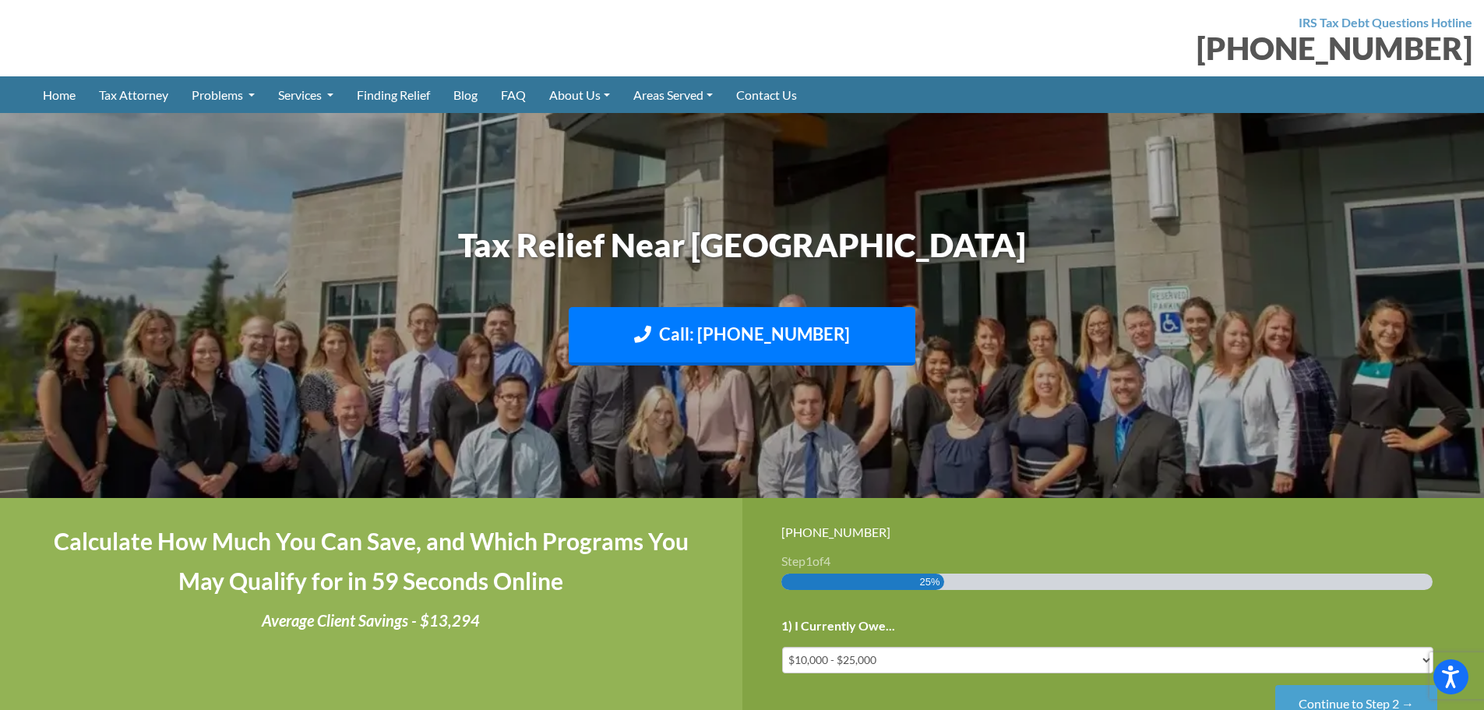 The image size is (1484, 710). What do you see at coordinates (673, 94) in the screenshot?
I see `a: Areas Served` at bounding box center [673, 94].